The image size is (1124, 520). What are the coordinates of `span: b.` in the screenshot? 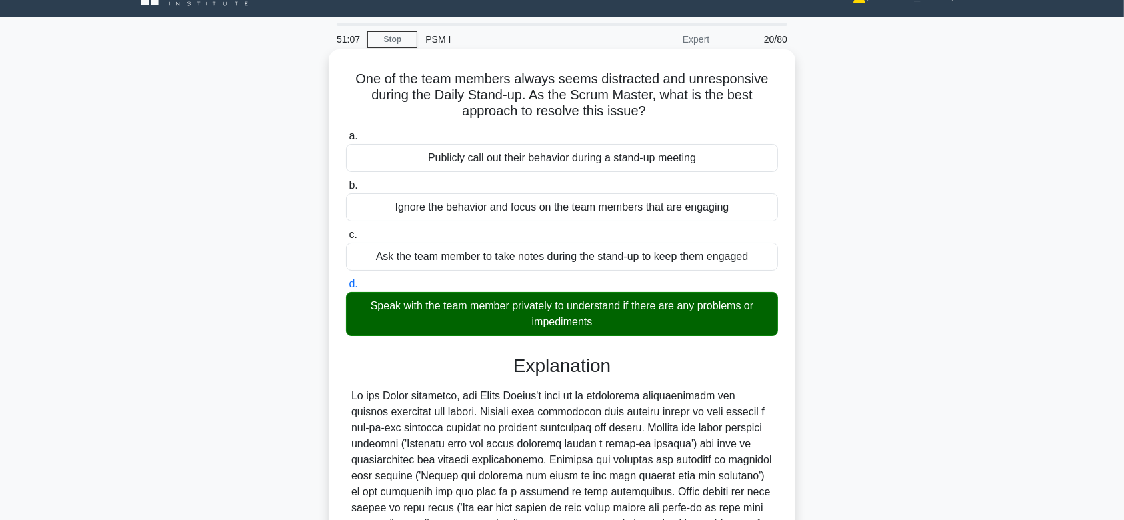 It's located at (353, 185).